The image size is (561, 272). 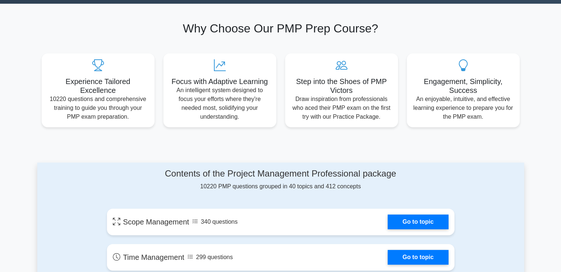 What do you see at coordinates (220, 104) in the screenshot?
I see `p: An intelligent system designed to focus your efforts where they're needed most, solidifying your ...` at bounding box center [220, 104].